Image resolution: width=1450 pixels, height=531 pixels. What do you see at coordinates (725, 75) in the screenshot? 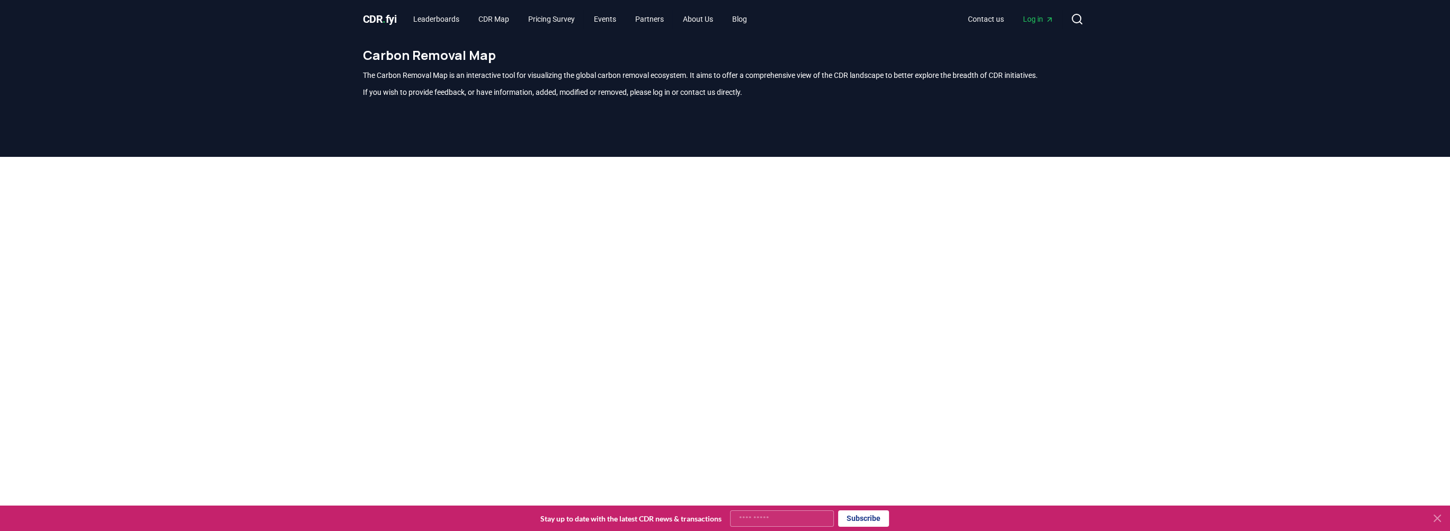
I see `p: The Carbon Removal Map is an interactive tool for visualizing the global carbon removal ecosystem...` at bounding box center [725, 75].